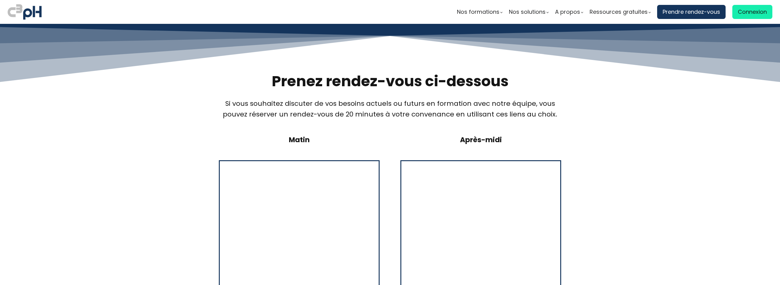 The height and width of the screenshot is (285, 780). Describe the element at coordinates (619, 12) in the screenshot. I see `span: Ressources gratuites` at that location.